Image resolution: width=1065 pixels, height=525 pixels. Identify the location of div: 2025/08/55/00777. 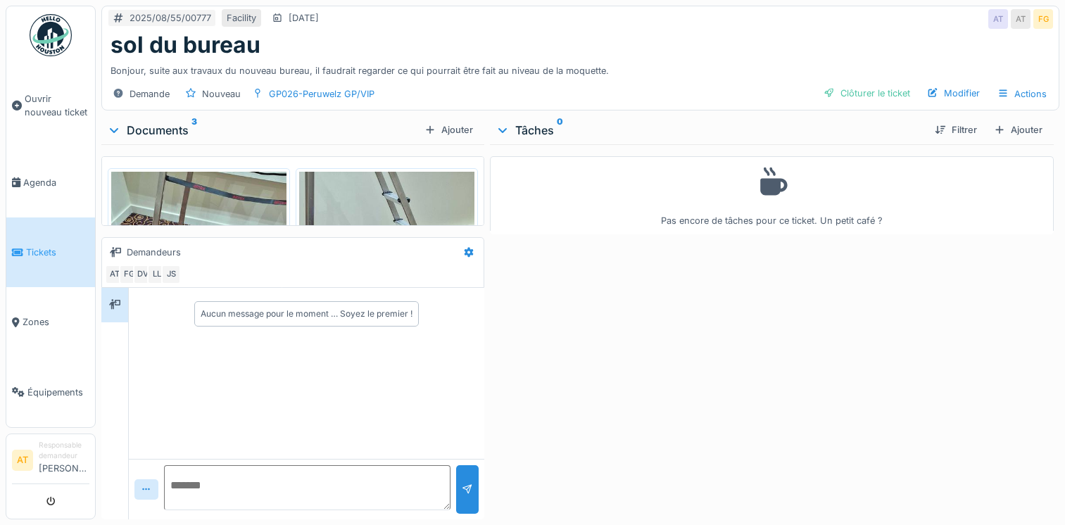
(170, 18).